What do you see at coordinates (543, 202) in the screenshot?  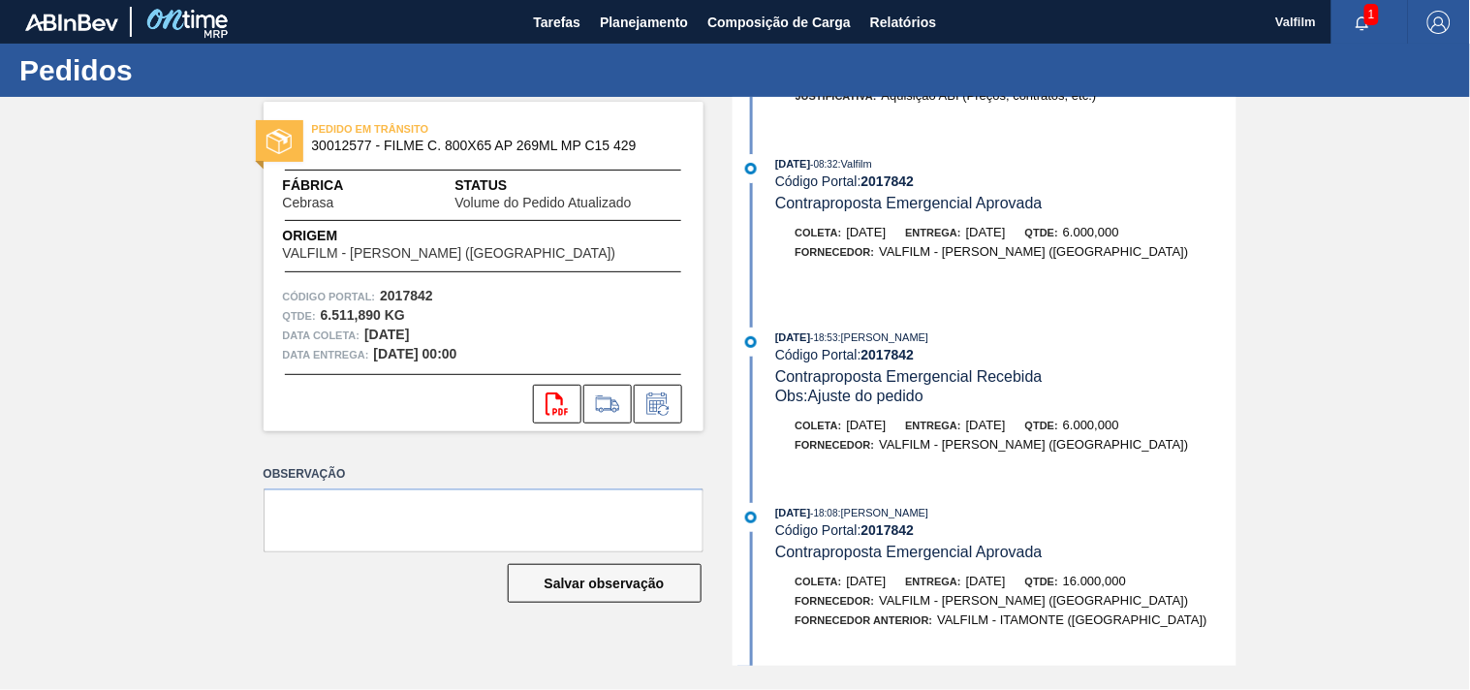 I see `span: Volume do Pedido Atualizado` at bounding box center [543, 202].